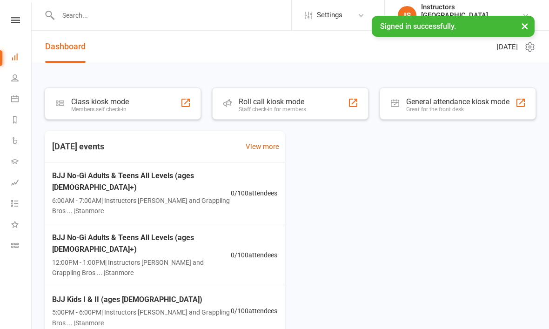 The image size is (549, 329). I want to click on div: Members self check-in, so click(100, 109).